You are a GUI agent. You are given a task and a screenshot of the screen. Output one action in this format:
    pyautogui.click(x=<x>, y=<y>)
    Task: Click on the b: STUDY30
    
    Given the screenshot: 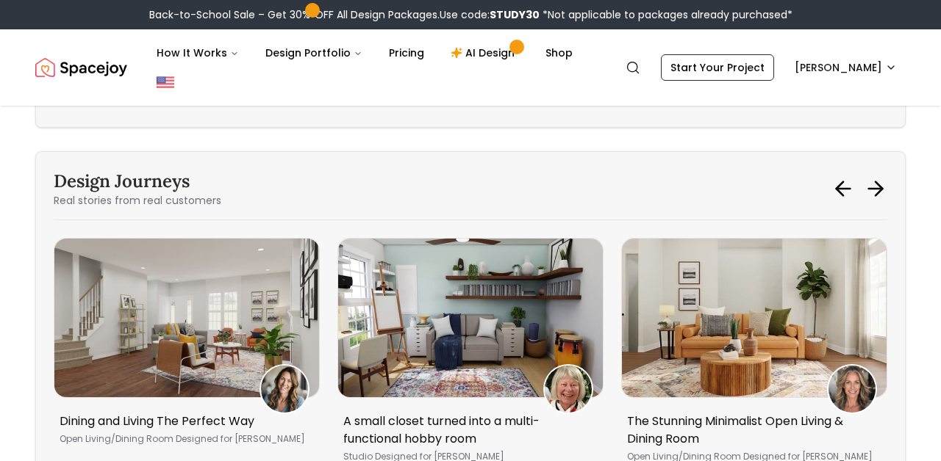 What is the action you would take?
    pyautogui.click(x=514, y=15)
    